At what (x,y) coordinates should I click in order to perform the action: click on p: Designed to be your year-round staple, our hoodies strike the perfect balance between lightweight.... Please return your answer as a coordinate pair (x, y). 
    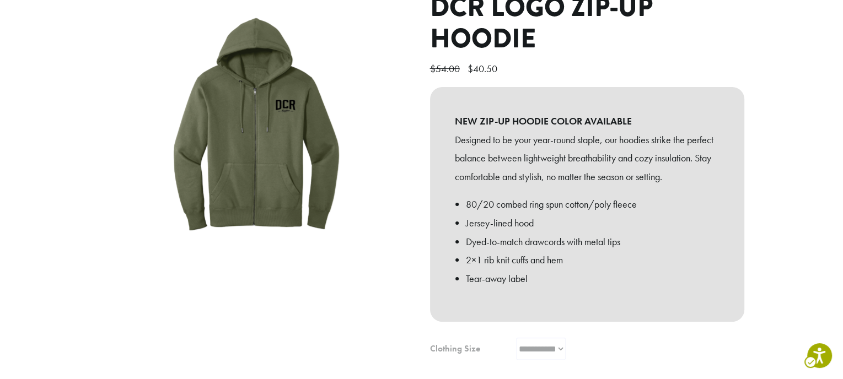
    Looking at the image, I should click on (587, 158).